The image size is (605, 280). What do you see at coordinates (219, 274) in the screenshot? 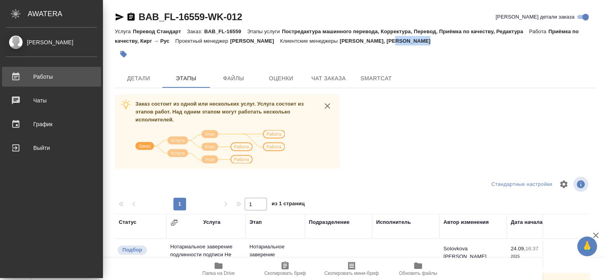
I see `span: Папка на Drive` at bounding box center [219, 274].